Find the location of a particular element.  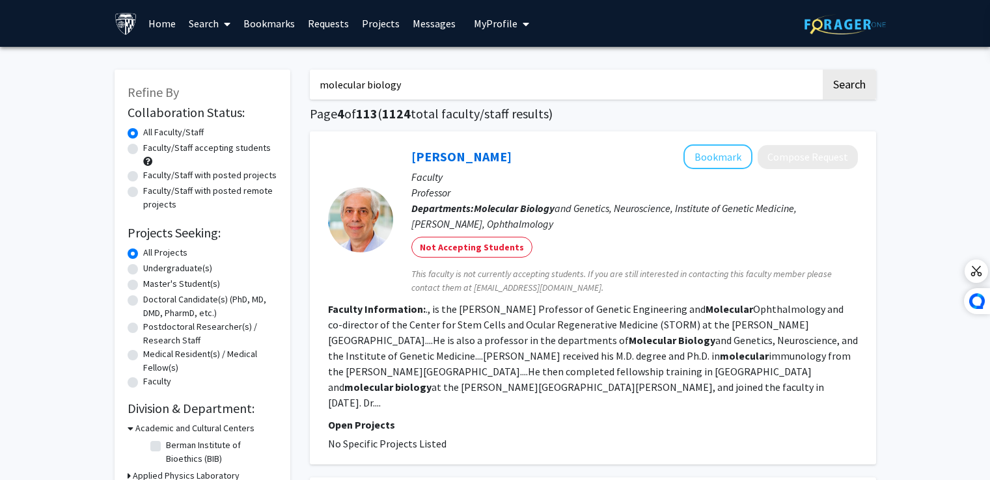

label: Berman Institute of Bioethics (BIB) is located at coordinates (220, 452).